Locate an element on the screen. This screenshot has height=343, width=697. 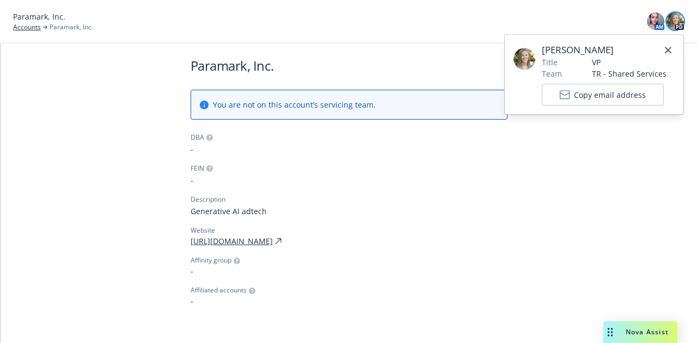
a: Accounts is located at coordinates (27, 27).